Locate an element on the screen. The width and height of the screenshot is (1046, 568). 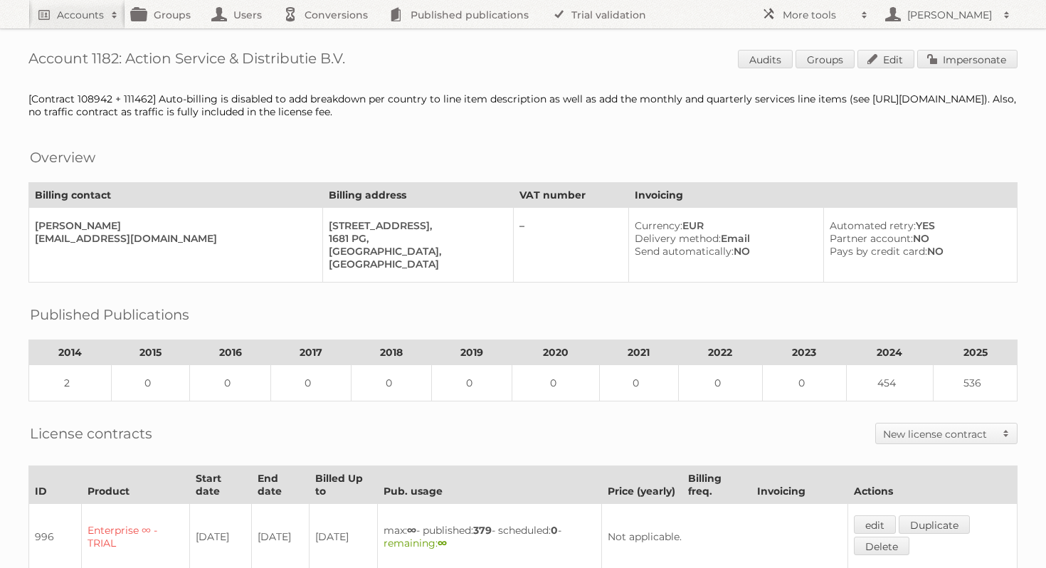
div: 1681 PG, is located at coordinates (416, 238).